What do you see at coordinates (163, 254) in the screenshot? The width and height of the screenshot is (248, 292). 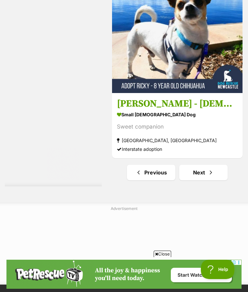 I see `span: Close` at bounding box center [163, 254].